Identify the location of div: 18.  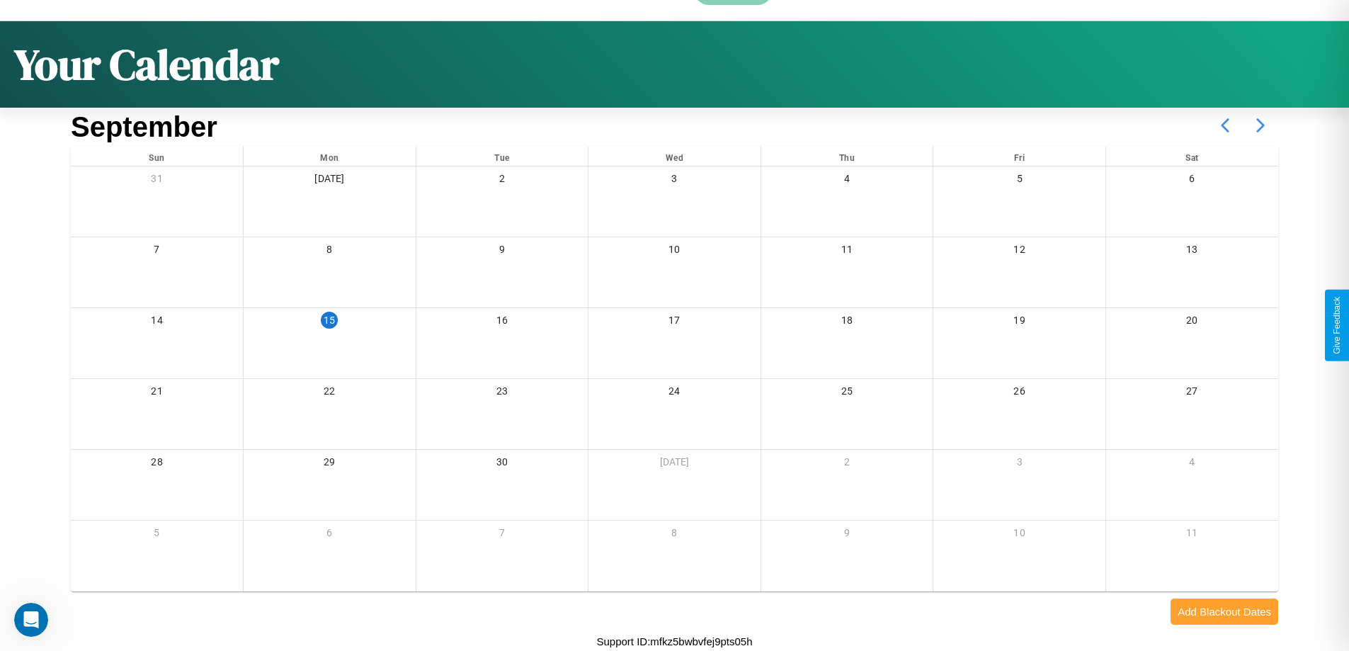
(847, 322).